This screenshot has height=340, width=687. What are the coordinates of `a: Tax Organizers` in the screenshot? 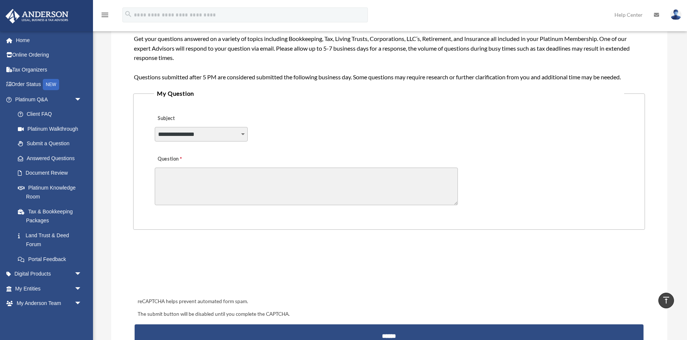 It's located at (49, 70).